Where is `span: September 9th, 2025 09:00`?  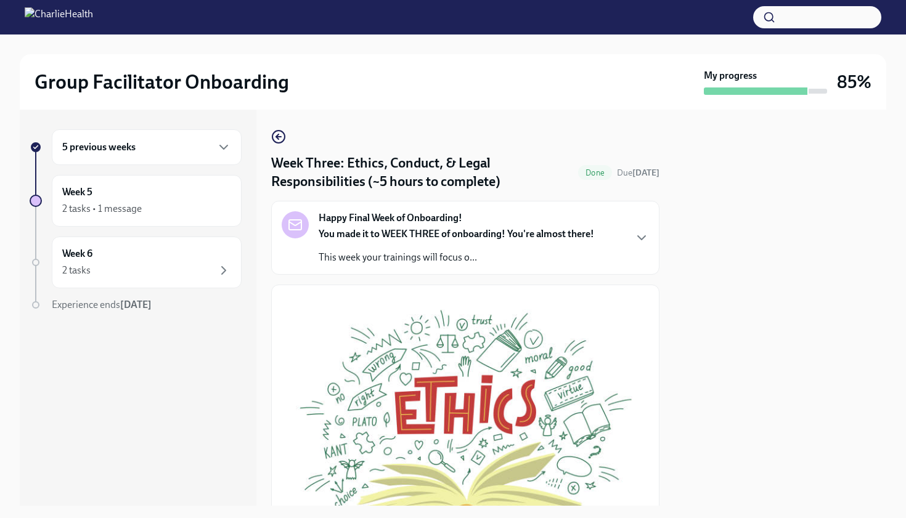
span: September 9th, 2025 09:00 is located at coordinates (638, 173).